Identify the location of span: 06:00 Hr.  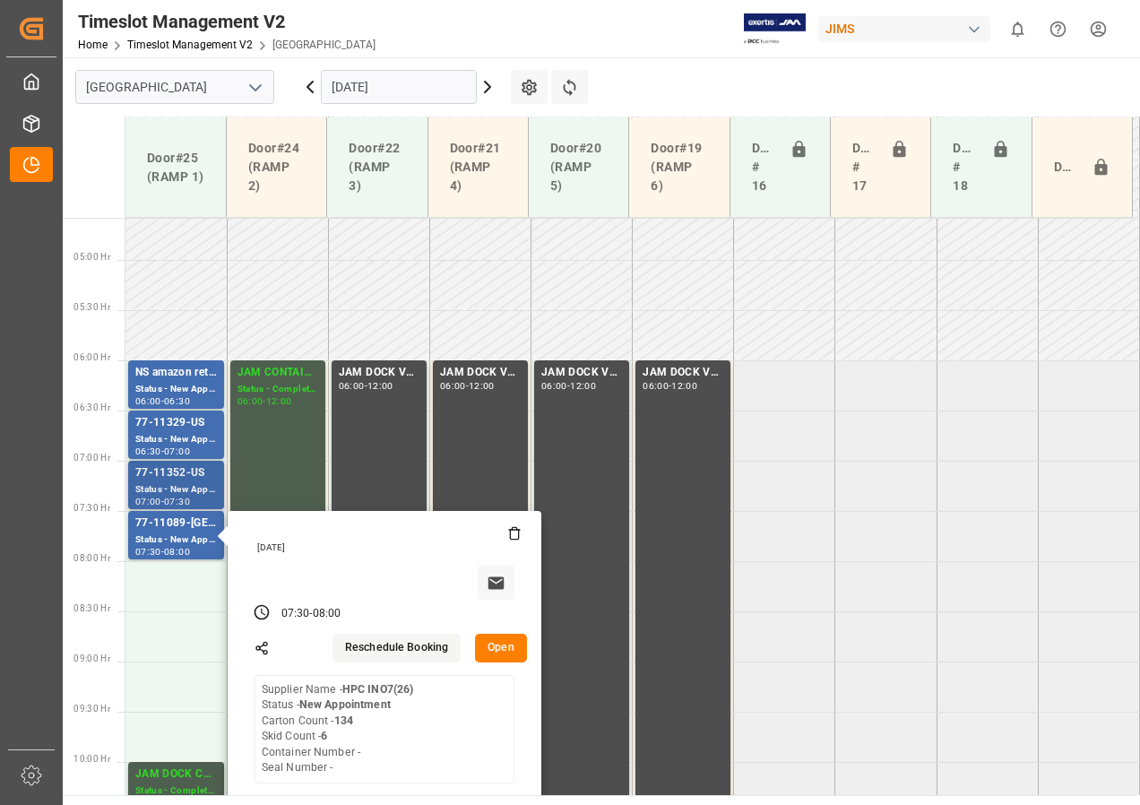
(91, 357).